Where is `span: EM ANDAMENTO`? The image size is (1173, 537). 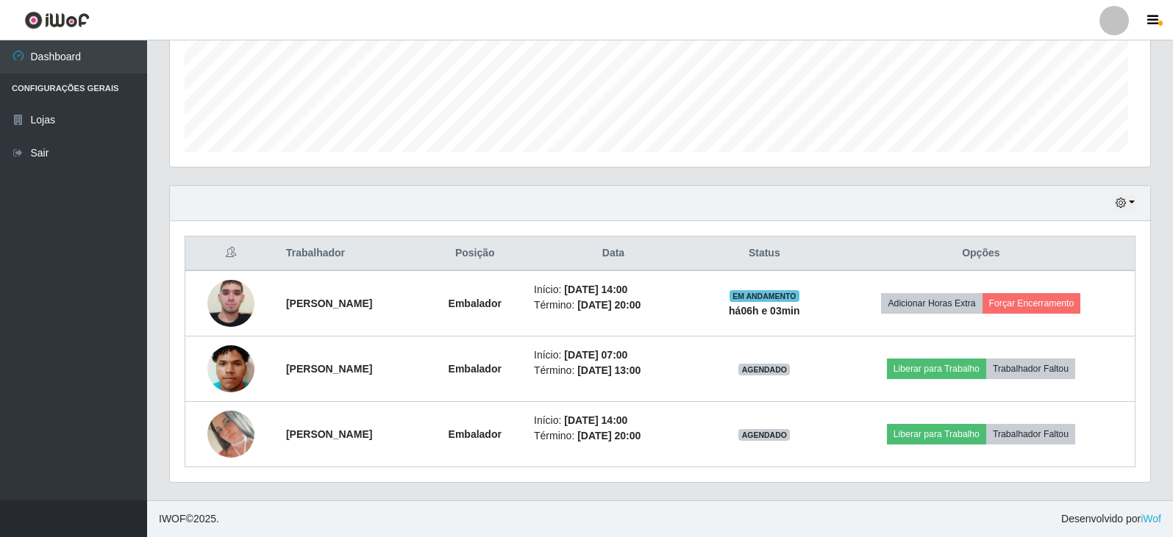
span: EM ANDAMENTO is located at coordinates (764, 296).